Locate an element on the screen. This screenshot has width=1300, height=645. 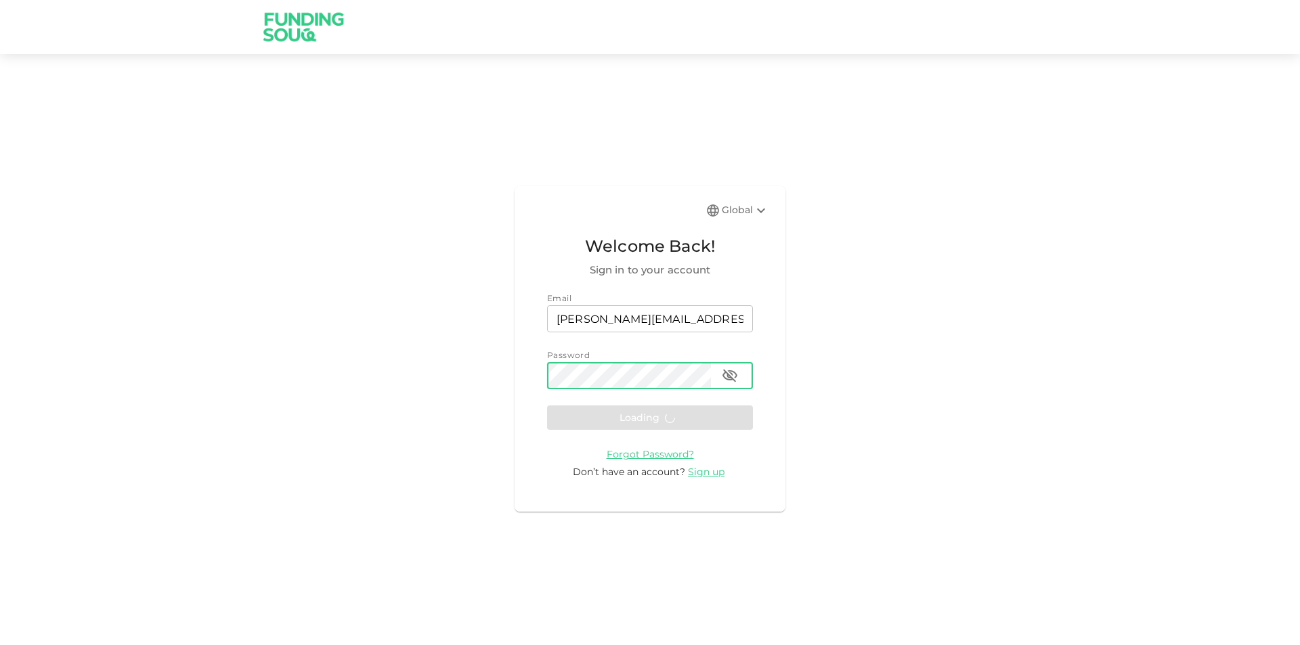
input: email is located at coordinates (650, 319).